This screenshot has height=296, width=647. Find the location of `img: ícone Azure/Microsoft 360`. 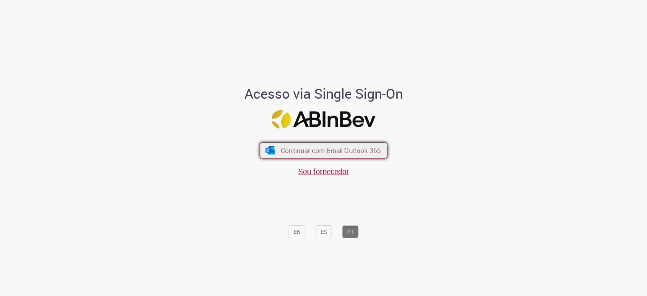

img: ícone Azure/Microsoft 360 is located at coordinates (270, 150).